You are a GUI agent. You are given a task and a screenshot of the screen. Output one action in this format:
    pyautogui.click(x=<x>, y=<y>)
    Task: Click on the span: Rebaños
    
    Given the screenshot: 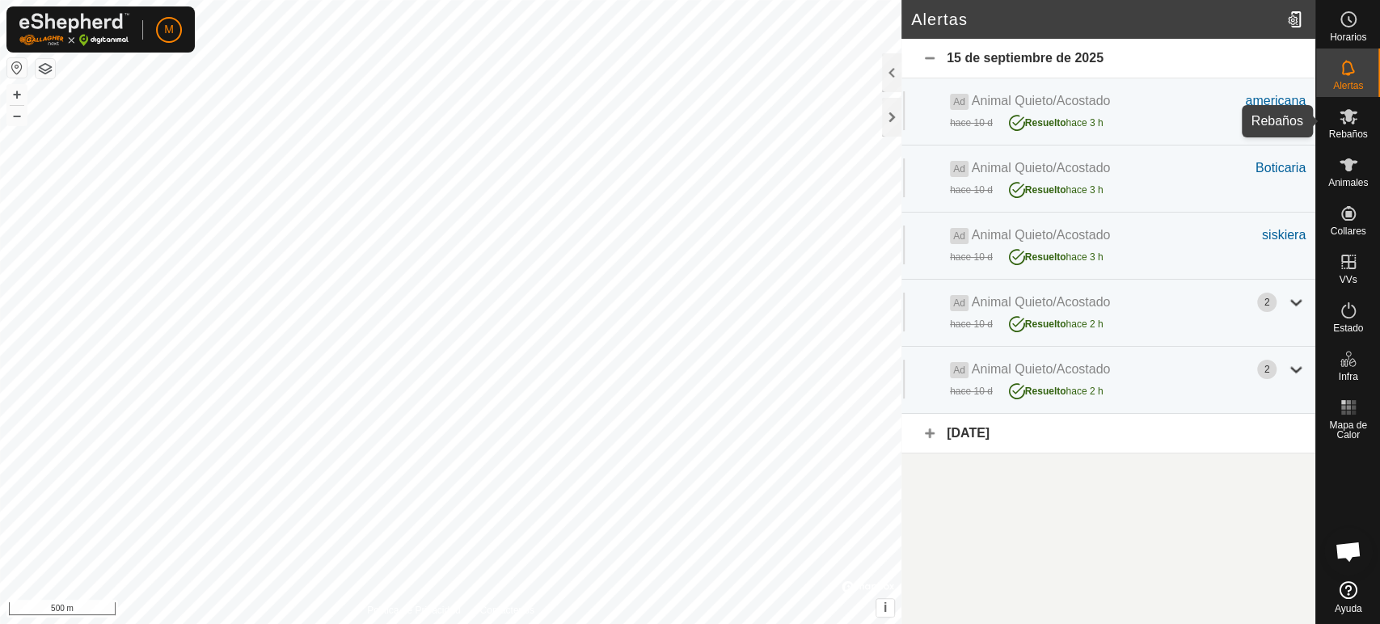 What is the action you would take?
    pyautogui.click(x=1348, y=134)
    